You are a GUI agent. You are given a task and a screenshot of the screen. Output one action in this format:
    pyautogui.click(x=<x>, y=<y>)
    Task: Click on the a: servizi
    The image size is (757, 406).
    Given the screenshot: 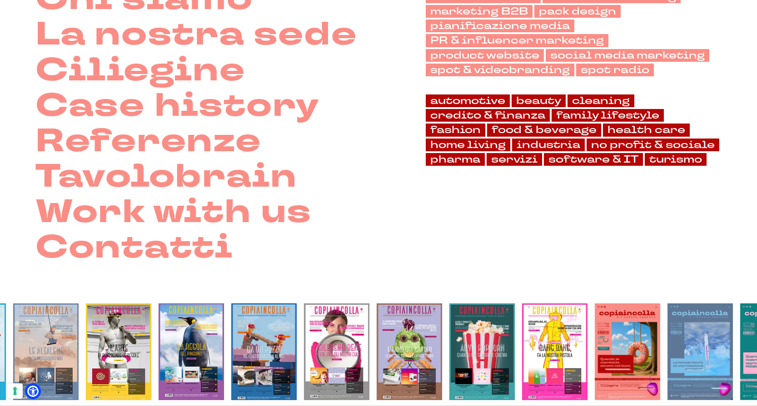 What is the action you would take?
    pyautogui.click(x=514, y=159)
    